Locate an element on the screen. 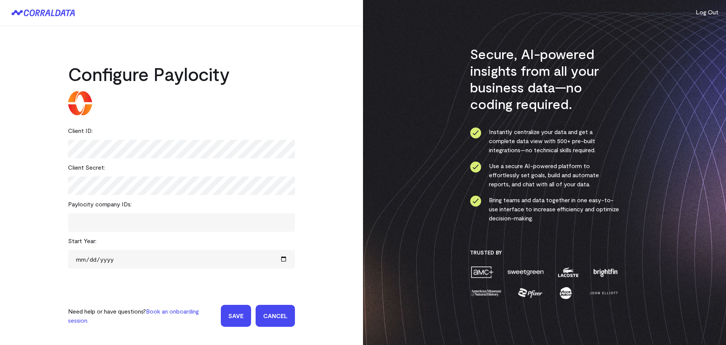 Image resolution: width=726 pixels, height=345 pixels. input: Save is located at coordinates (236, 315).